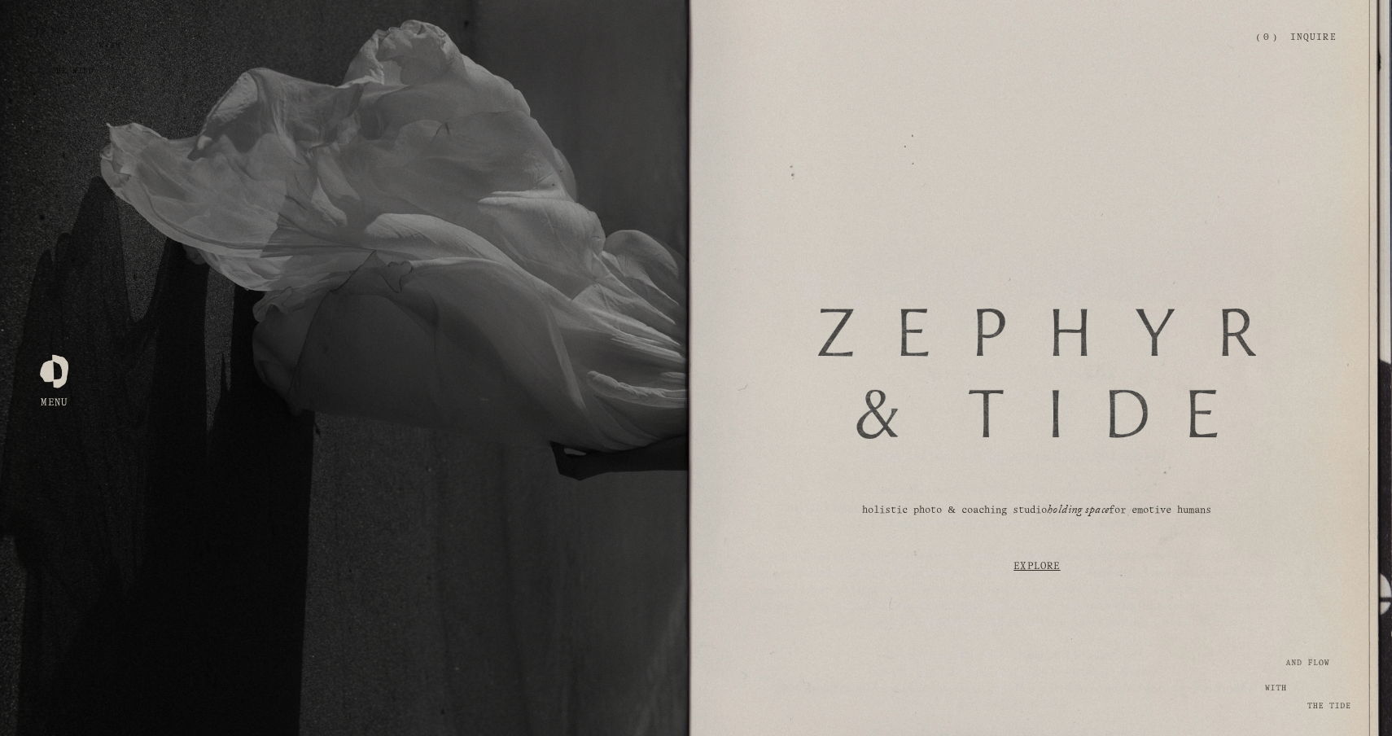 This screenshot has width=1392, height=736. What do you see at coordinates (1313, 37) in the screenshot?
I see `a: Inquire` at bounding box center [1313, 37].